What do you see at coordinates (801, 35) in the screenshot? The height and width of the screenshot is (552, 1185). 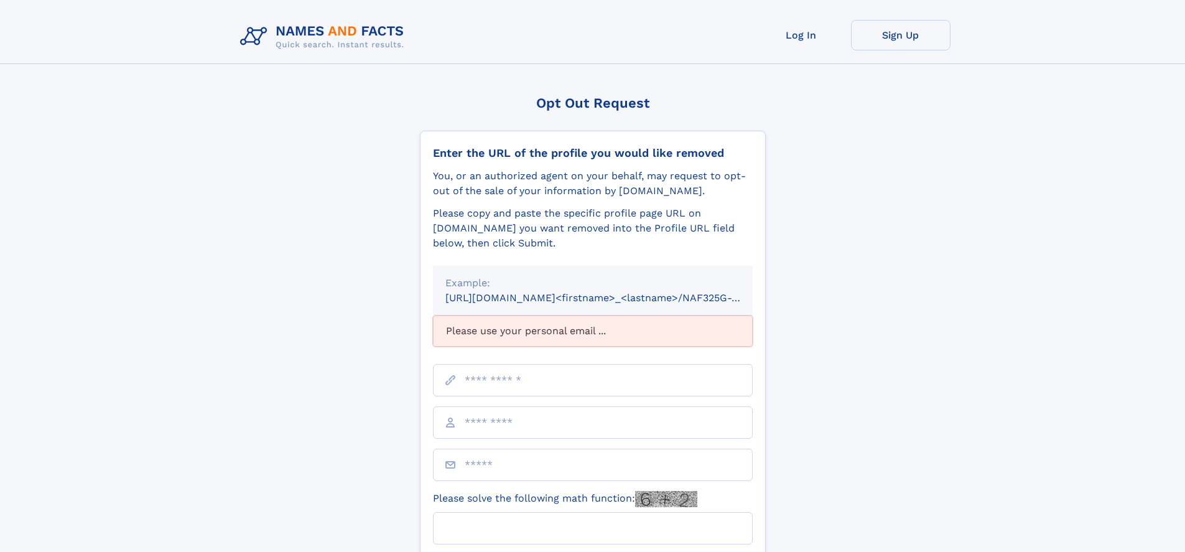 I see `a: Log In` at bounding box center [801, 35].